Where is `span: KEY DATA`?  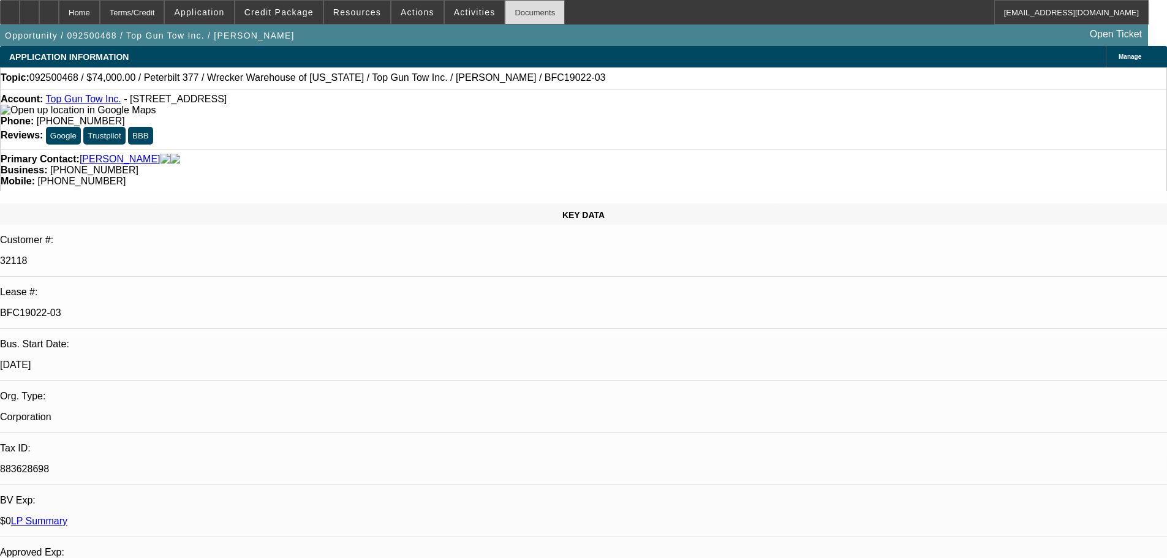 span: KEY DATA is located at coordinates (583, 215).